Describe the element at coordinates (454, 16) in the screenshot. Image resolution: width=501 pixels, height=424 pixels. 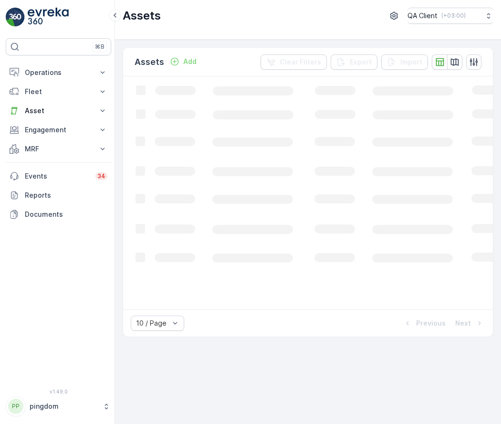
I see `p: ( +03:00 )` at that location.